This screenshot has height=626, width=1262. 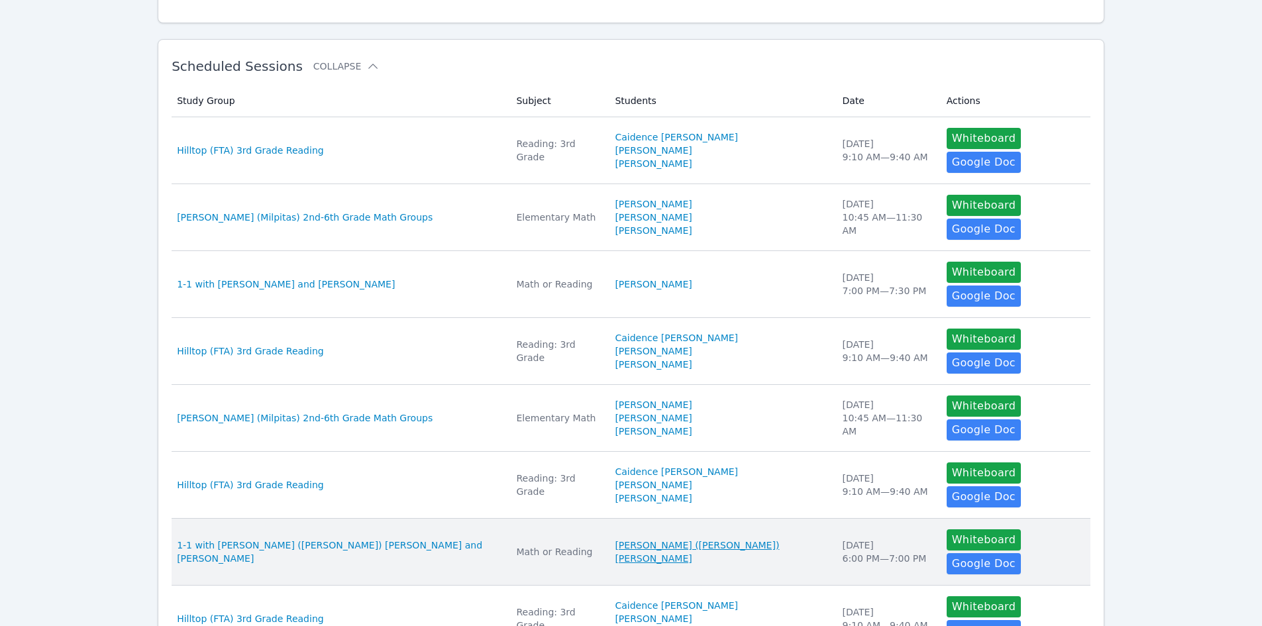 What do you see at coordinates (557, 101) in the screenshot?
I see `th: Subject` at bounding box center [557, 101].